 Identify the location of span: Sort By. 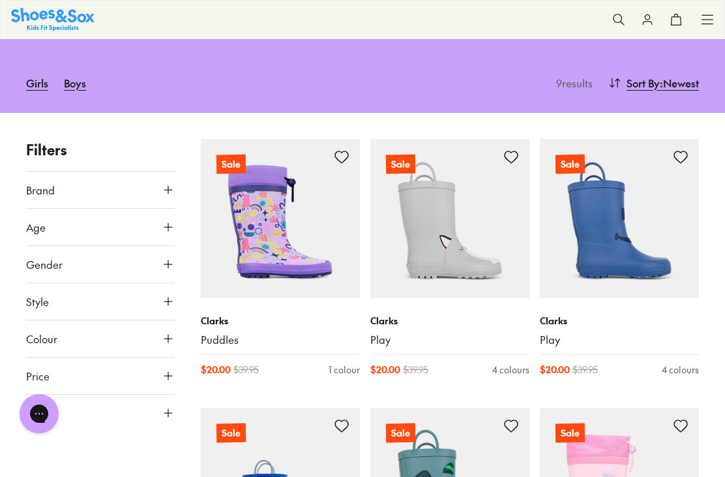
(643, 83).